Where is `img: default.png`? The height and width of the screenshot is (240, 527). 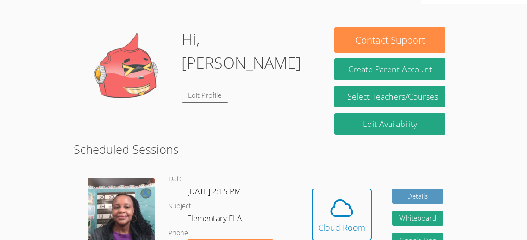 img: default.png is located at coordinates (128, 74).